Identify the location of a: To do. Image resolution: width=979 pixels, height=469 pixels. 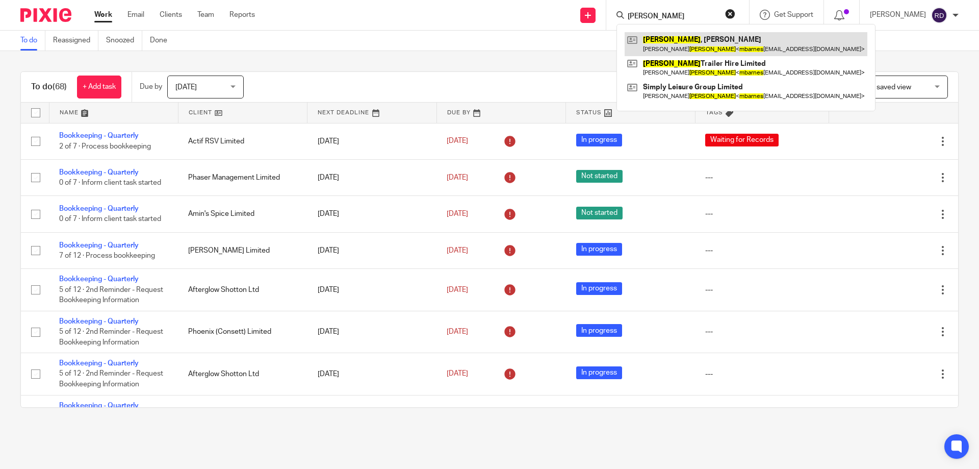
(33, 40).